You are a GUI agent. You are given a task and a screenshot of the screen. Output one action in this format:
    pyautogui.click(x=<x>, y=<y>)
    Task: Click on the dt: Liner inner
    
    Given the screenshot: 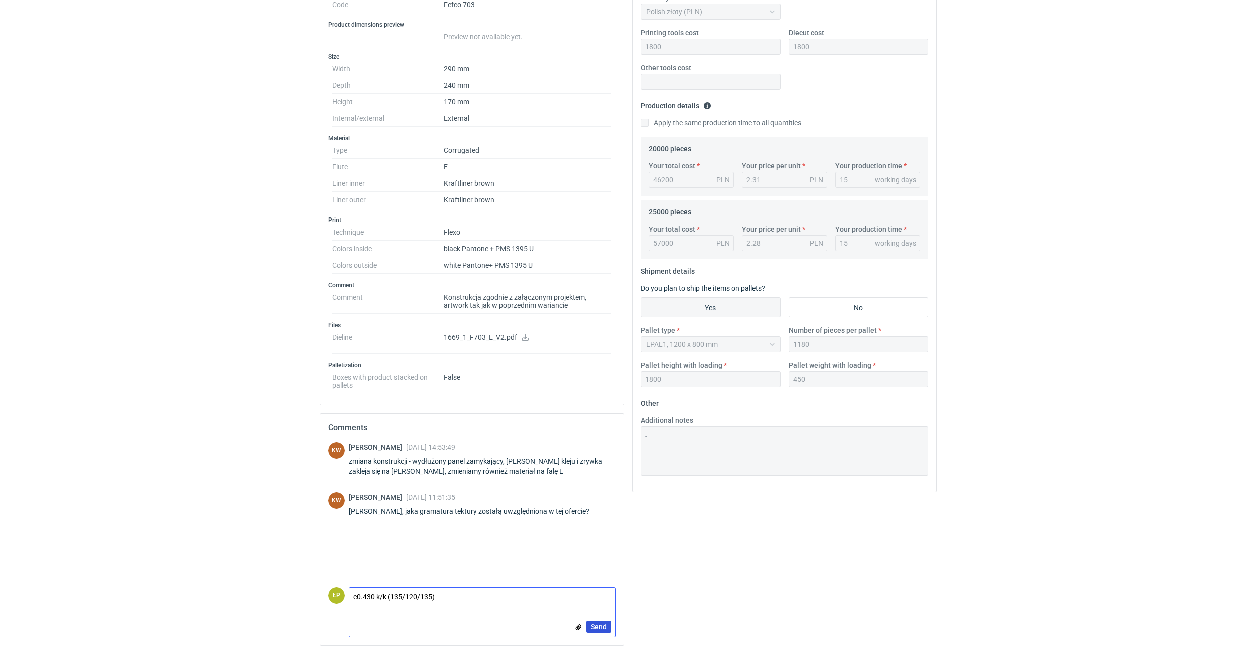 What is the action you would take?
    pyautogui.click(x=388, y=183)
    